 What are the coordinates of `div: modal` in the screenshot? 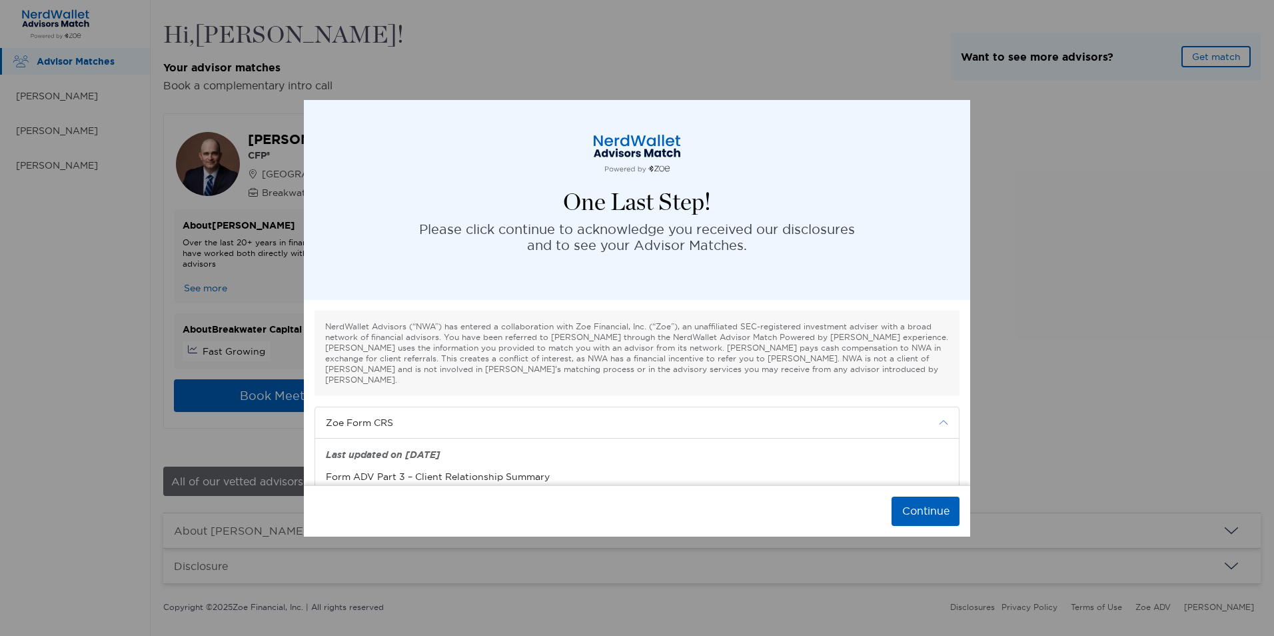 It's located at (637, 318).